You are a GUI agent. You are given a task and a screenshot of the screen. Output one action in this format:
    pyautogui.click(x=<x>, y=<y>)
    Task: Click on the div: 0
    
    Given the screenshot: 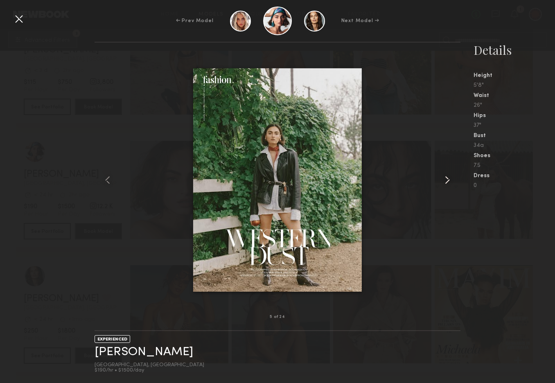 What is the action you would take?
    pyautogui.click(x=514, y=186)
    